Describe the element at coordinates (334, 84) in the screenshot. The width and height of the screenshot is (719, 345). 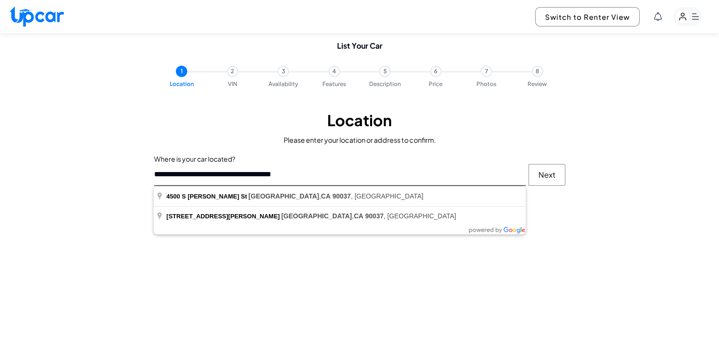
I see `span: Features` at that location.